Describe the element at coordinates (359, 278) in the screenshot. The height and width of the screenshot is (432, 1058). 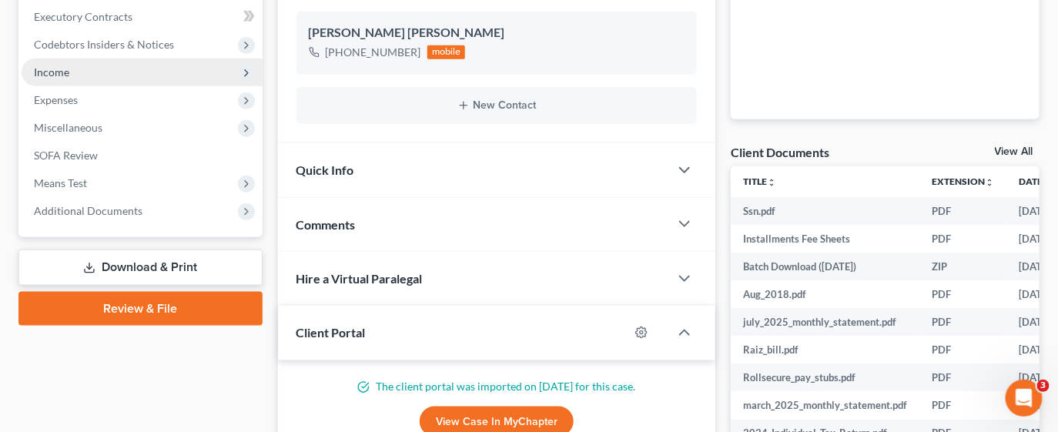
I see `span: Hire a Virtual Paralegal` at that location.